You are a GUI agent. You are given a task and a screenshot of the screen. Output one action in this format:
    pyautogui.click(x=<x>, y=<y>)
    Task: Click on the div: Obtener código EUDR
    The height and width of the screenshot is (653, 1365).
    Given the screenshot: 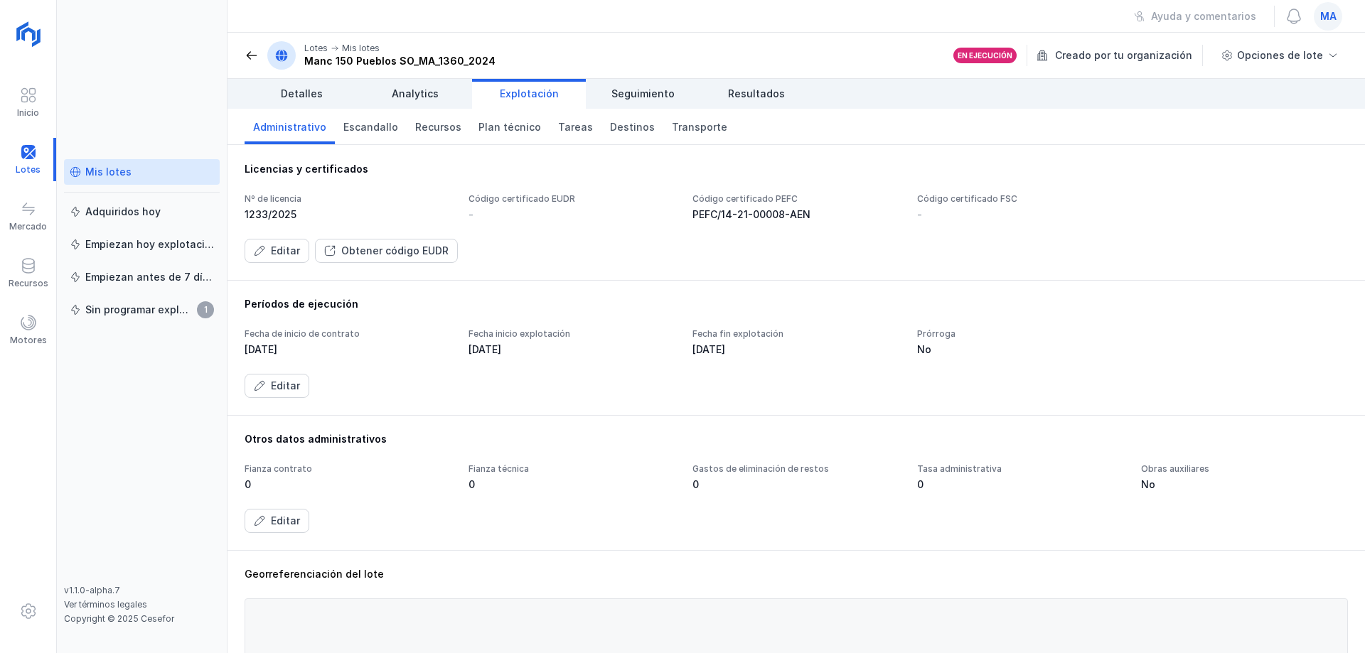 What is the action you would take?
    pyautogui.click(x=395, y=251)
    